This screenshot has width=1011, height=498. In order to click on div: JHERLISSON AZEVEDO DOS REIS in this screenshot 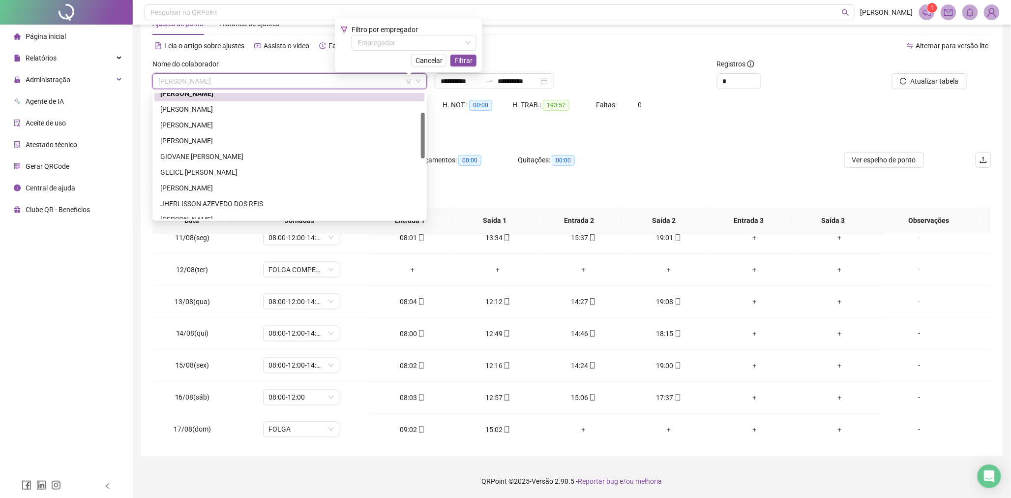, I will do `click(290, 204)`.